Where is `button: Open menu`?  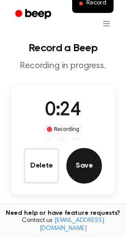 button: Open menu is located at coordinates (107, 24).